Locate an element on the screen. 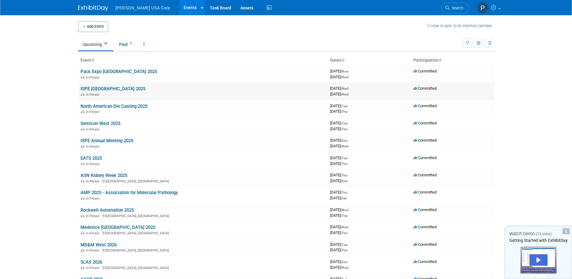  div: Watch Demo is located at coordinates (539, 234).